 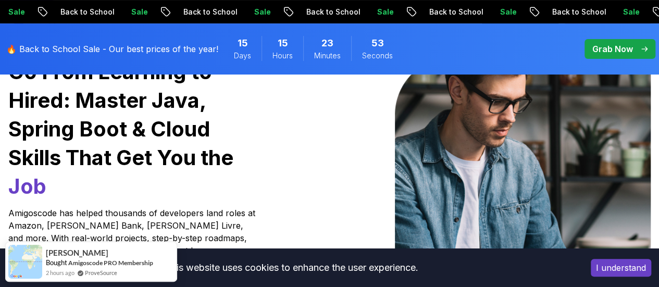 I want to click on span: Minutes, so click(x=327, y=56).